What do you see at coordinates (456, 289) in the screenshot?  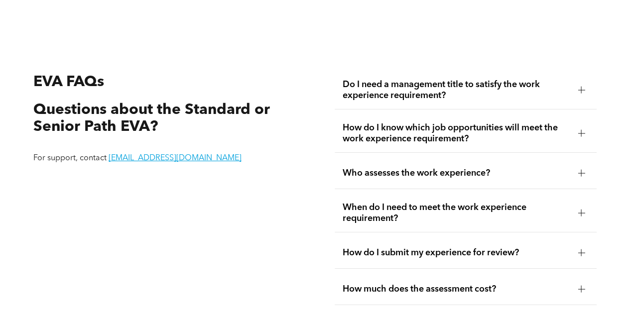 I see `span: How much does the assessment cost?` at bounding box center [456, 289].